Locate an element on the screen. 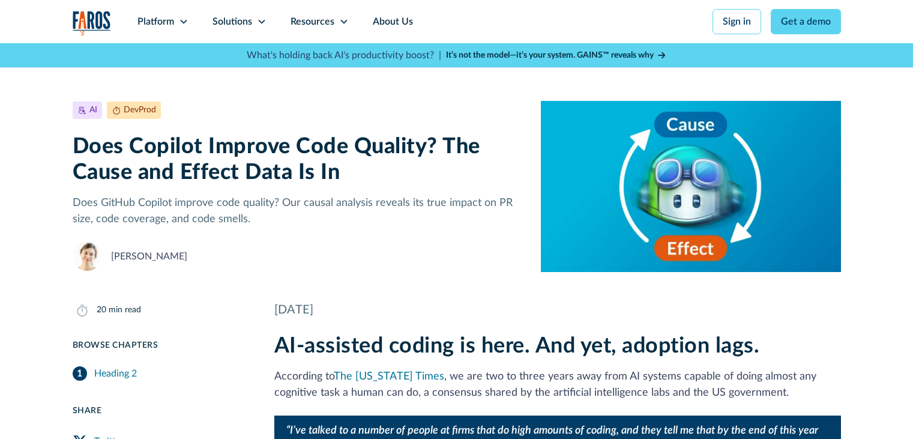 This screenshot has height=439, width=913. a: Heading 2 is located at coordinates (159, 373).